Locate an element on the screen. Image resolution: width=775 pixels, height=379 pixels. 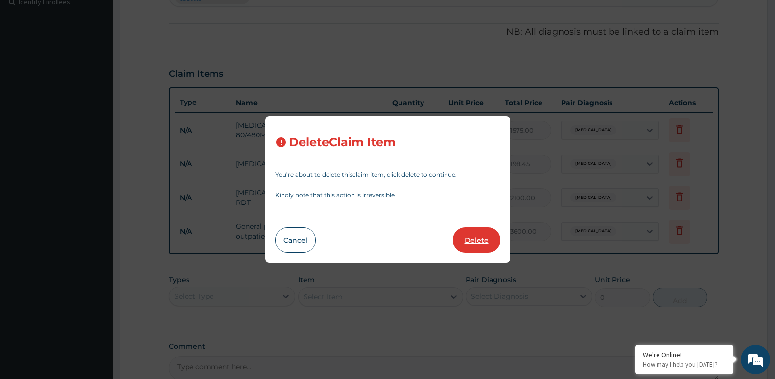
button: Delete is located at coordinates (476, 240).